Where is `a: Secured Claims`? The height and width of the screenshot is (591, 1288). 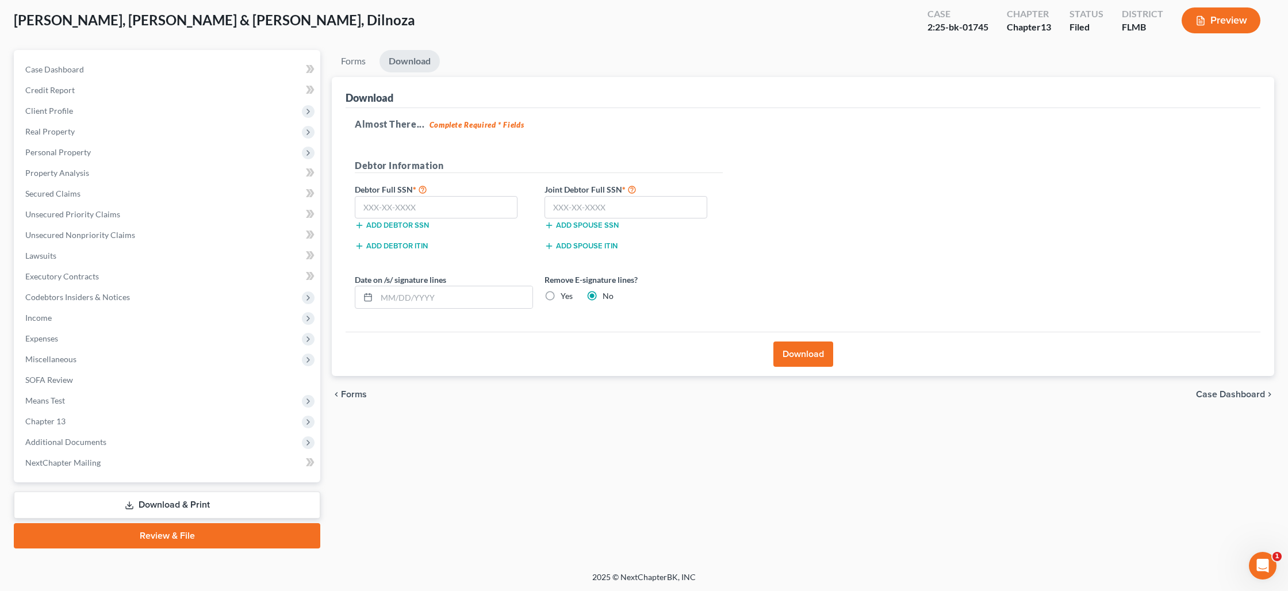
a: Secured Claims is located at coordinates (168, 194).